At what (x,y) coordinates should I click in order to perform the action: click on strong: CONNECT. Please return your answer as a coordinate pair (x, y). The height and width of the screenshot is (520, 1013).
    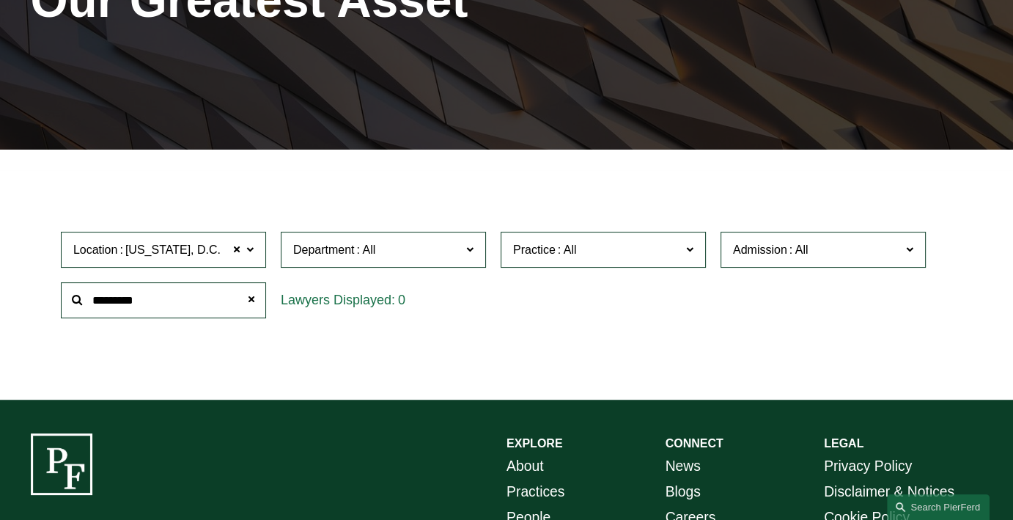
    Looking at the image, I should click on (694, 443).